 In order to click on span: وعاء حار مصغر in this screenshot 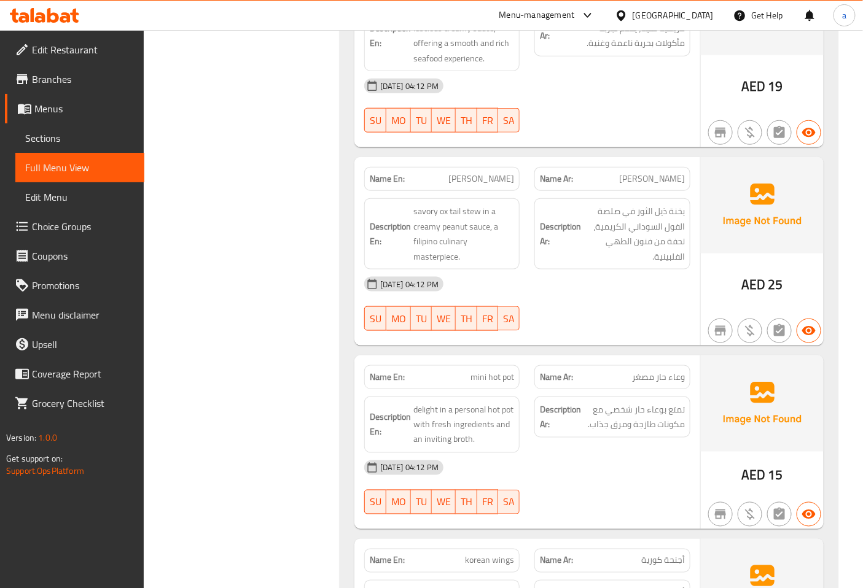, I will do `click(658, 377)`.